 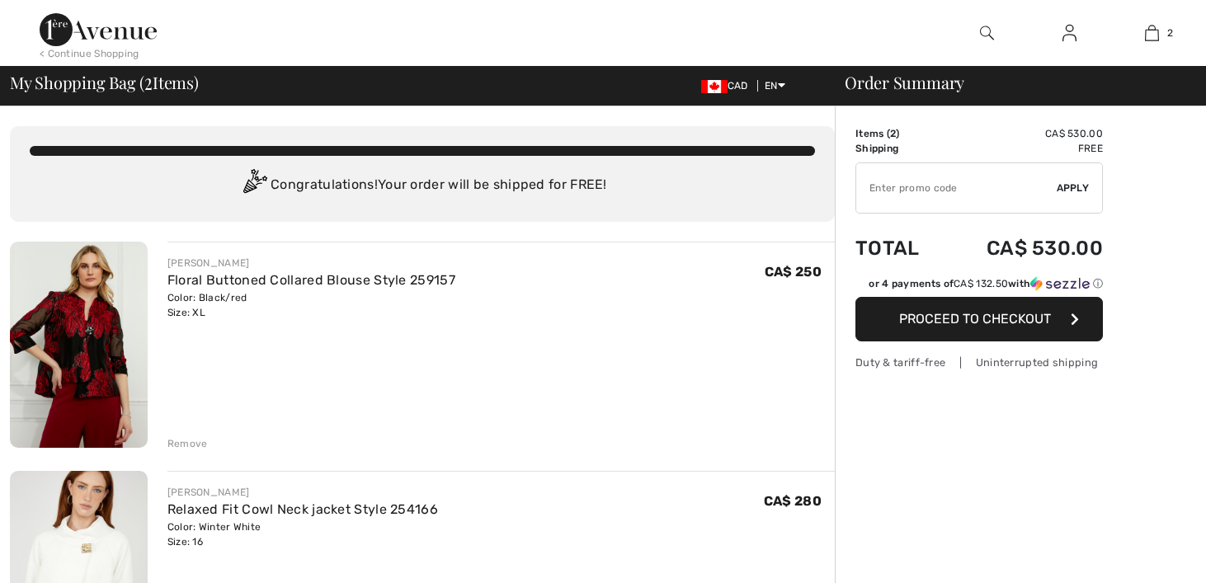 I want to click on span: CA$ 132.50, so click(x=981, y=284).